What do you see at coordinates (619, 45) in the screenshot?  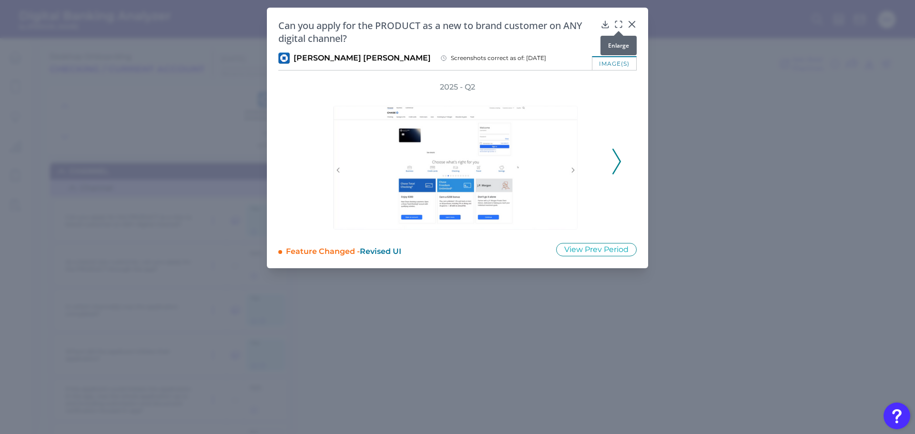 I see `div: Enlarge` at bounding box center [619, 45].